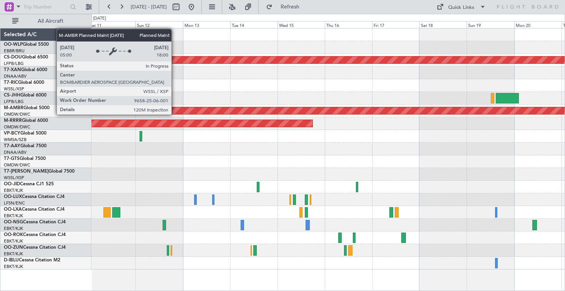 The width and height of the screenshot is (565, 291). What do you see at coordinates (25, 133) in the screenshot?
I see `a: VP-BCYGlobal 5000` at bounding box center [25, 133].